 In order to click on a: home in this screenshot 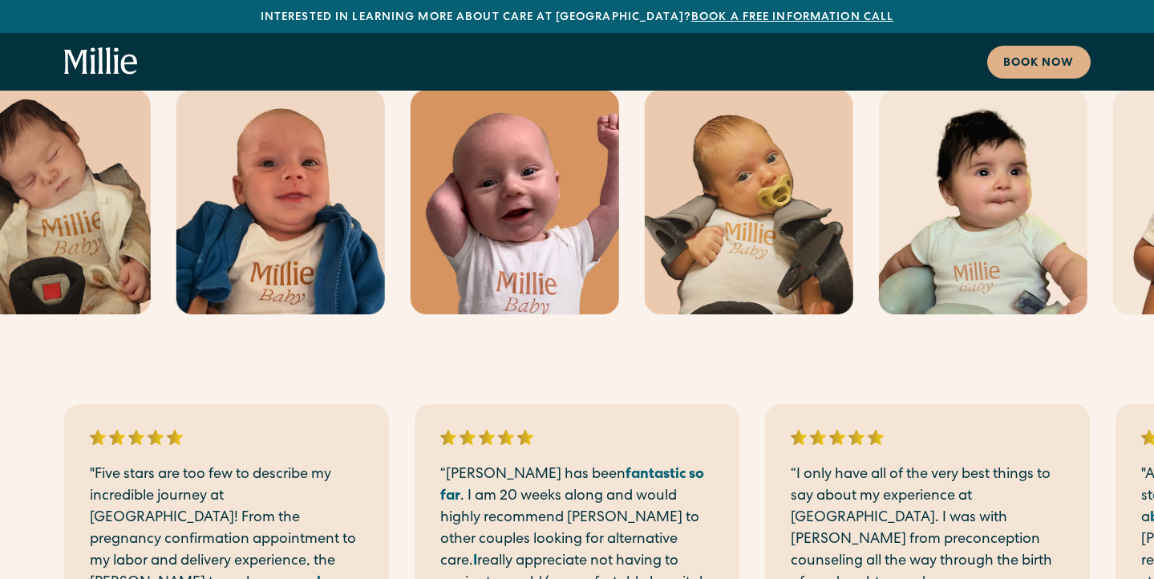, I will do `click(101, 62)`.